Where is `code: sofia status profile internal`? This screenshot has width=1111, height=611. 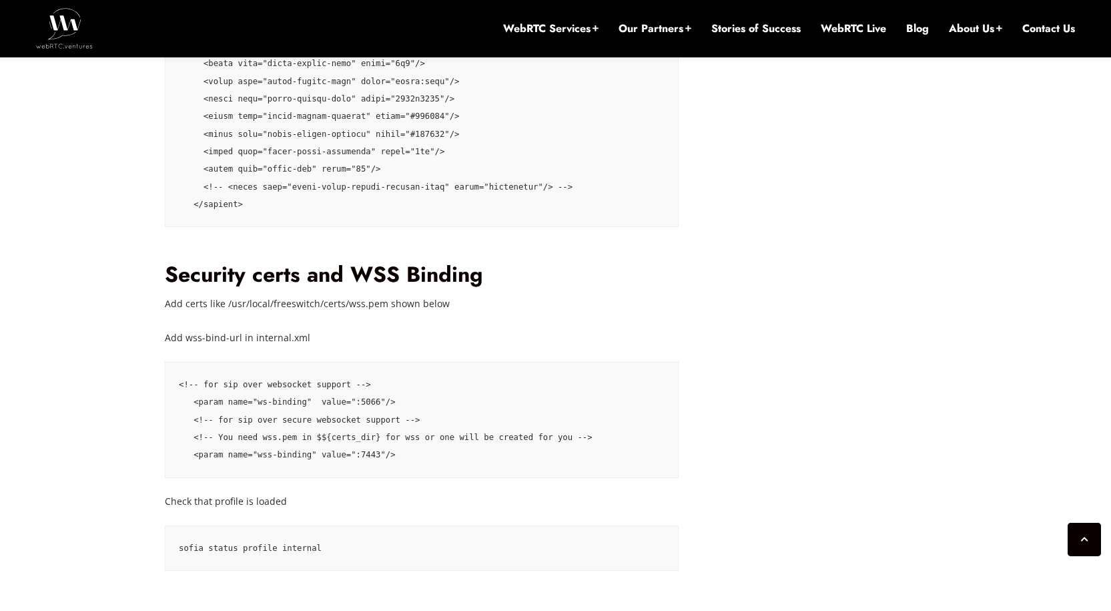 code: sofia status profile internal is located at coordinates (250, 548).